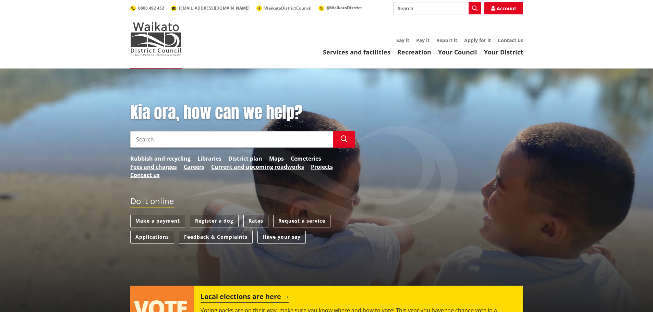  Describe the element at coordinates (153, 167) in the screenshot. I see `a: Fees and charges` at that location.